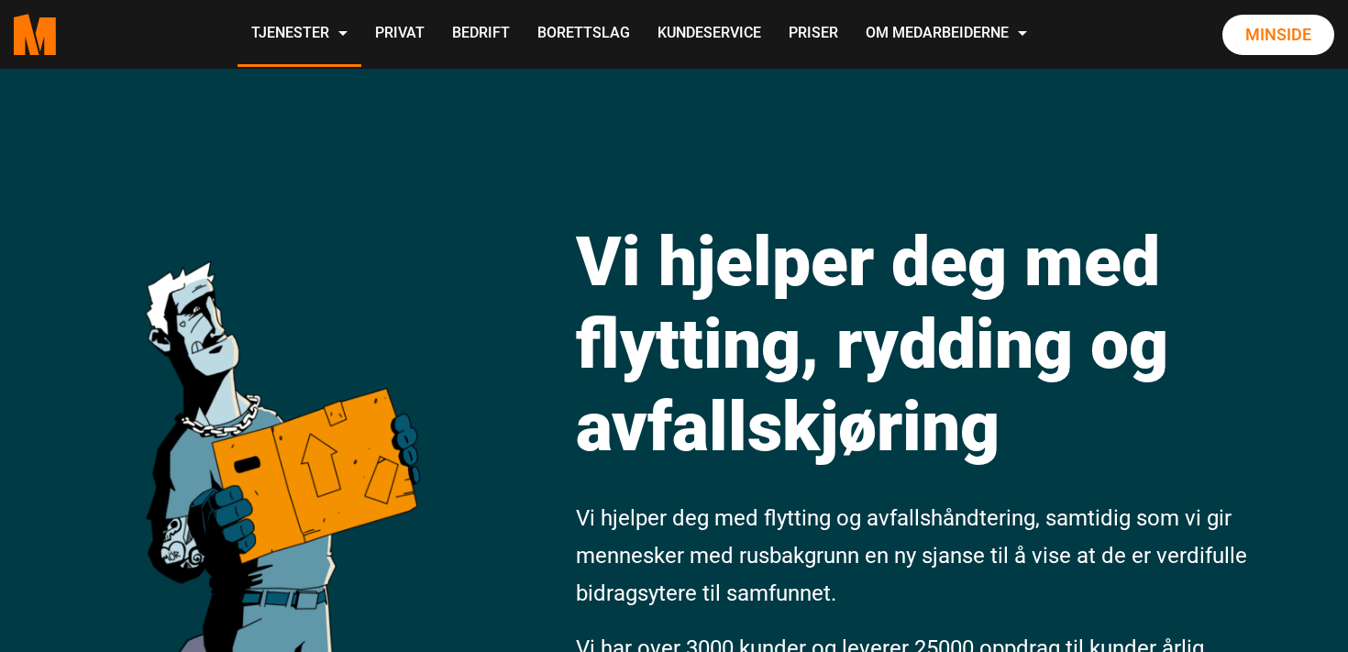  Describe the element at coordinates (709, 34) in the screenshot. I see `a: Kundeservice` at that location.